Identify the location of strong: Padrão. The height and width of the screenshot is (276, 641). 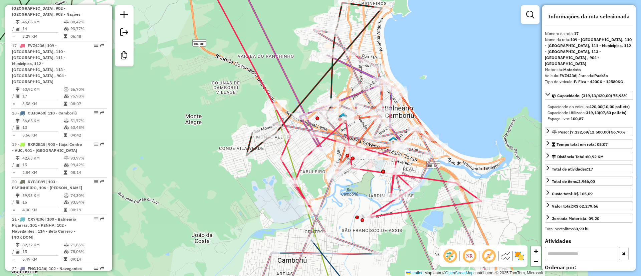
(601, 75).